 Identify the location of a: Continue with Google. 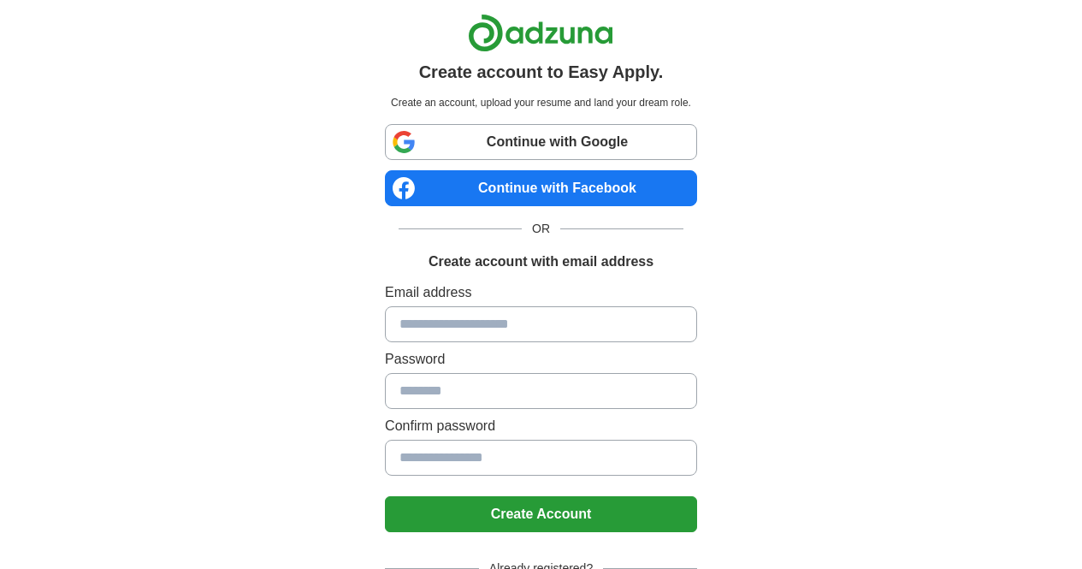
(541, 142).